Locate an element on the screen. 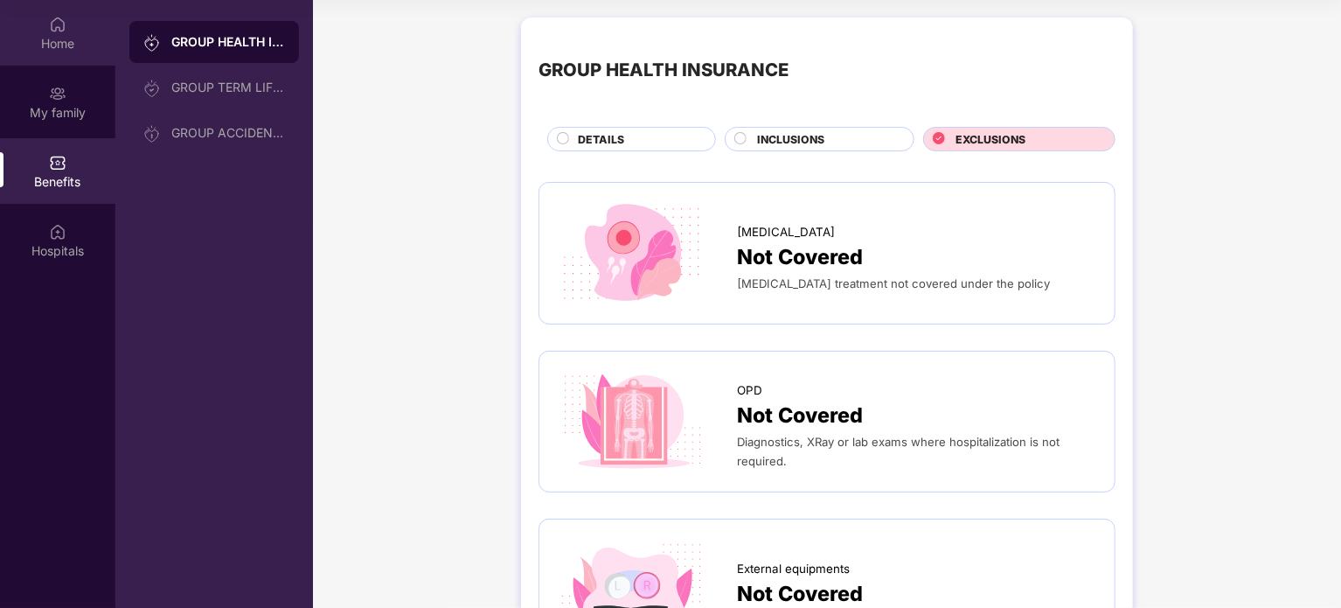  div: GROUP TERM LIFE INSURANCE is located at coordinates (228, 87).